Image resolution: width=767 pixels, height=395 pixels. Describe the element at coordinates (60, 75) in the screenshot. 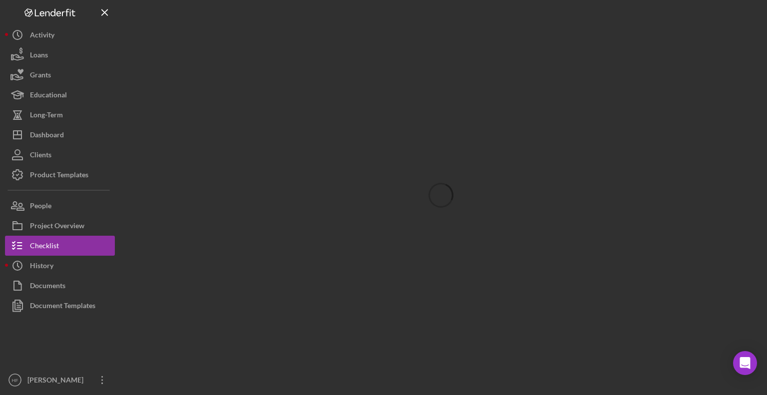

I see `button: Grants` at that location.